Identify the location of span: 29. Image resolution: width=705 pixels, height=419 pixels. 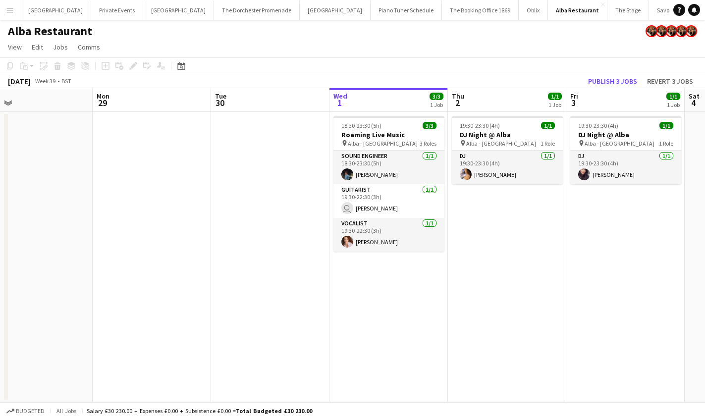
(102, 103).